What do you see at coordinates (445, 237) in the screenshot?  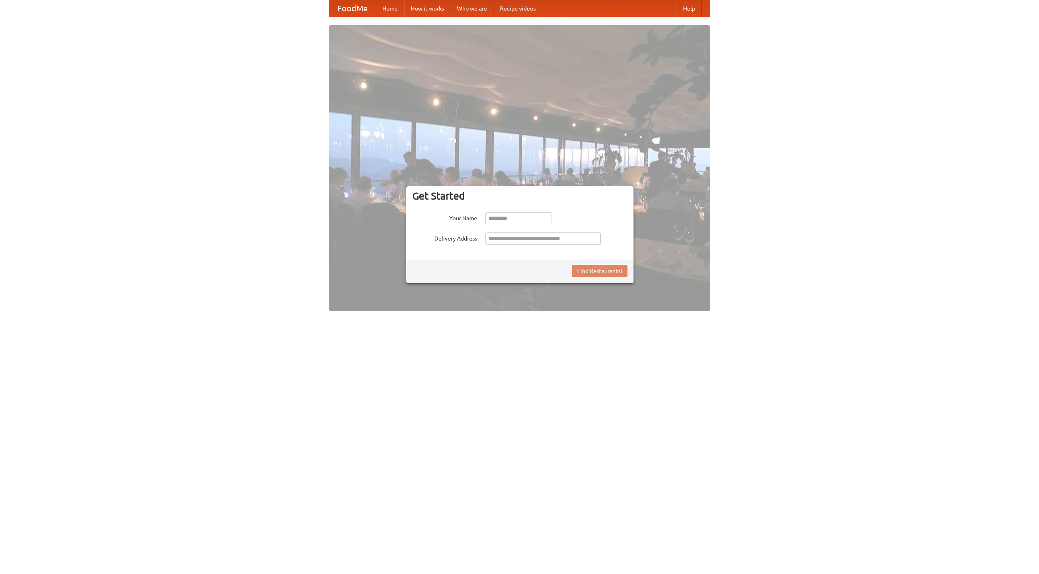 I see `label: Delivery Address` at bounding box center [445, 237].